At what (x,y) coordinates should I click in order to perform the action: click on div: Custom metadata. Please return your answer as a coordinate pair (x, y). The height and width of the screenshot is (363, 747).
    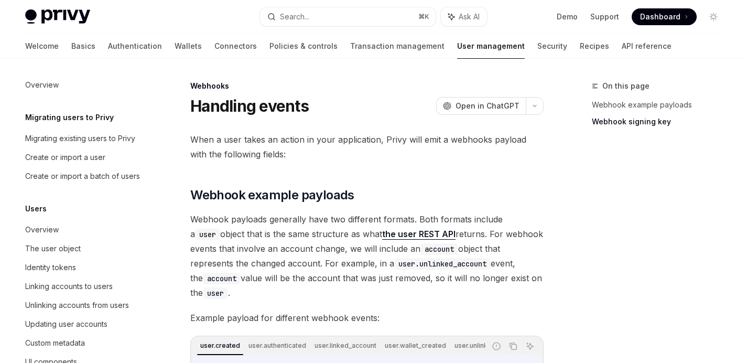
    Looking at the image, I should click on (55, 343).